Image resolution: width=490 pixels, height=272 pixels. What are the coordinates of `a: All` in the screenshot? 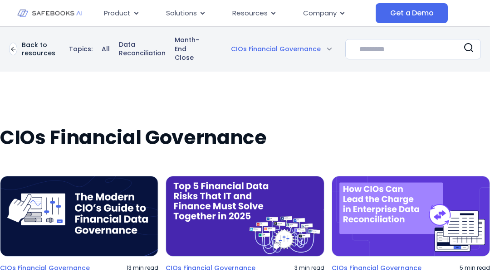 It's located at (106, 49).